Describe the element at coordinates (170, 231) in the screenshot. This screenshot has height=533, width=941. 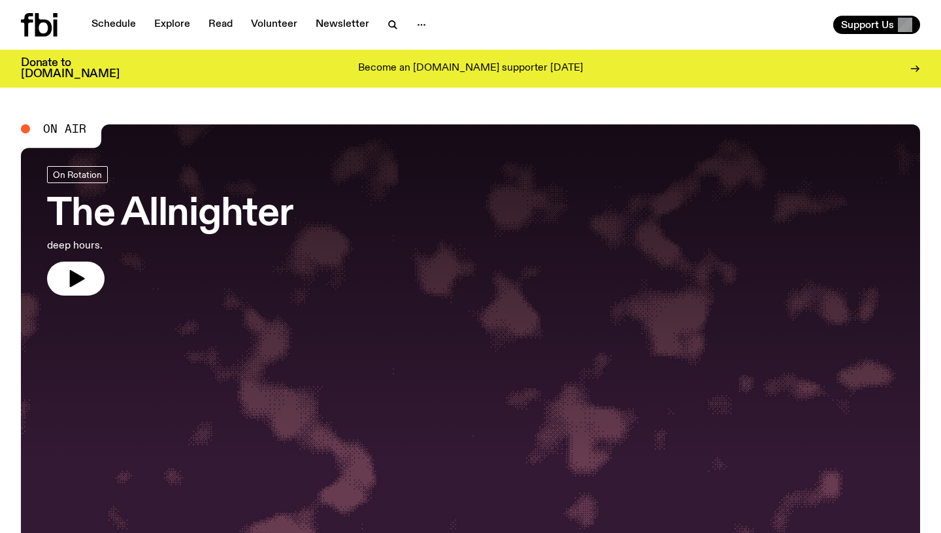
I see `a: The Allnighterdeep hours.` at that location.